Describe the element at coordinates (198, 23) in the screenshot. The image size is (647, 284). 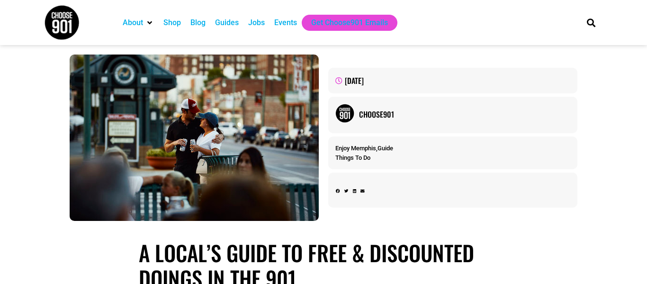
I see `div: Blog` at that location.